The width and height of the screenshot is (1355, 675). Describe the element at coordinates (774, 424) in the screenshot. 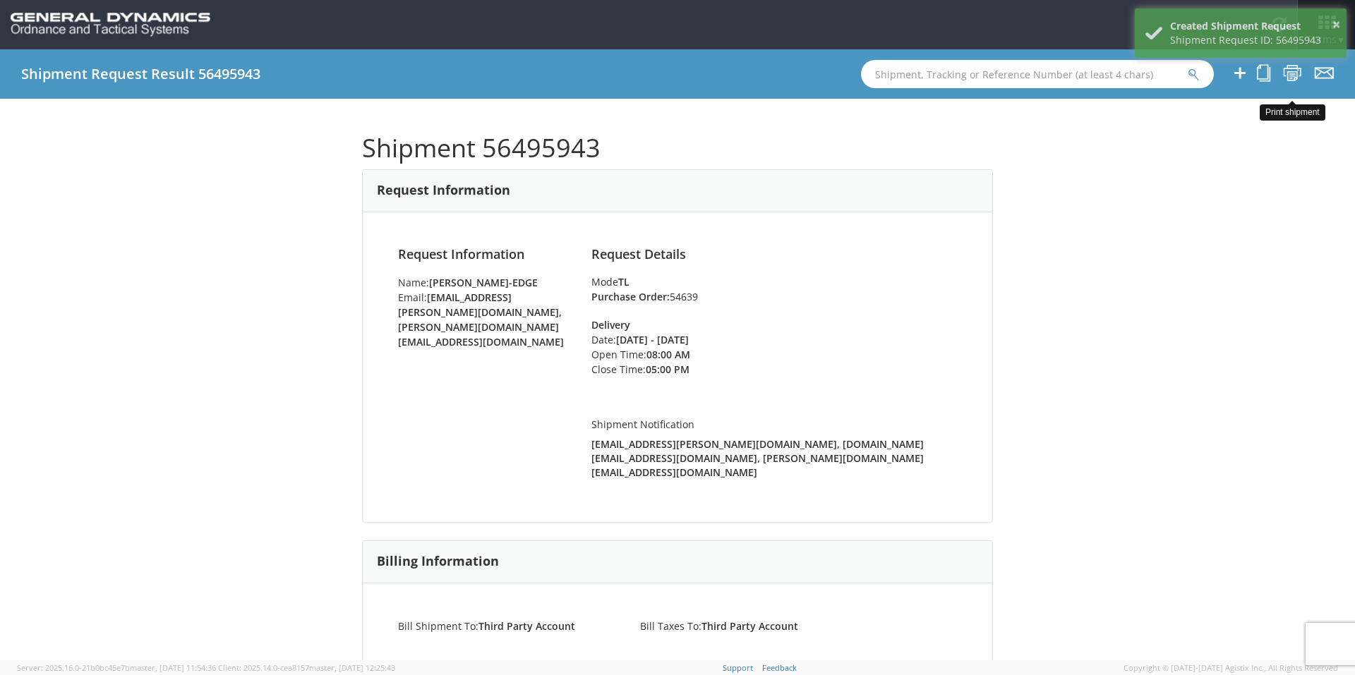

I see `h5: Shipment Notification` at that location.